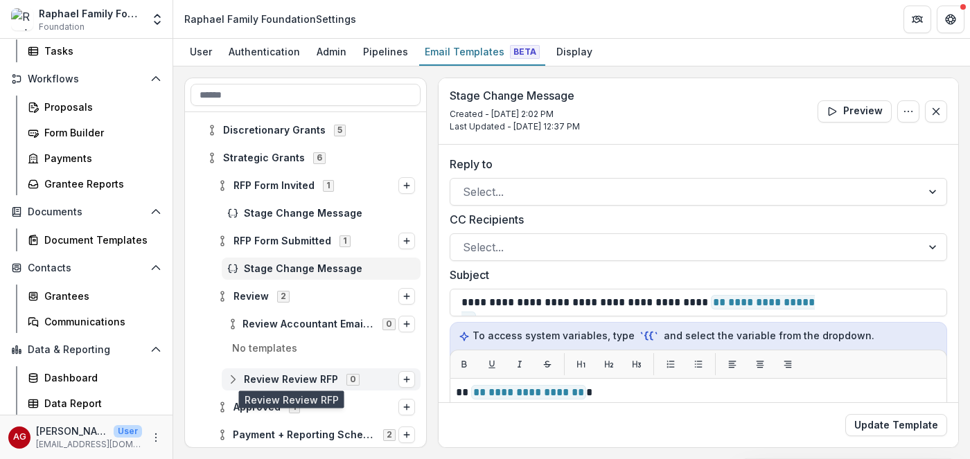 The width and height of the screenshot is (970, 459). I want to click on div: Review Review RFP0Options, so click(321, 380).